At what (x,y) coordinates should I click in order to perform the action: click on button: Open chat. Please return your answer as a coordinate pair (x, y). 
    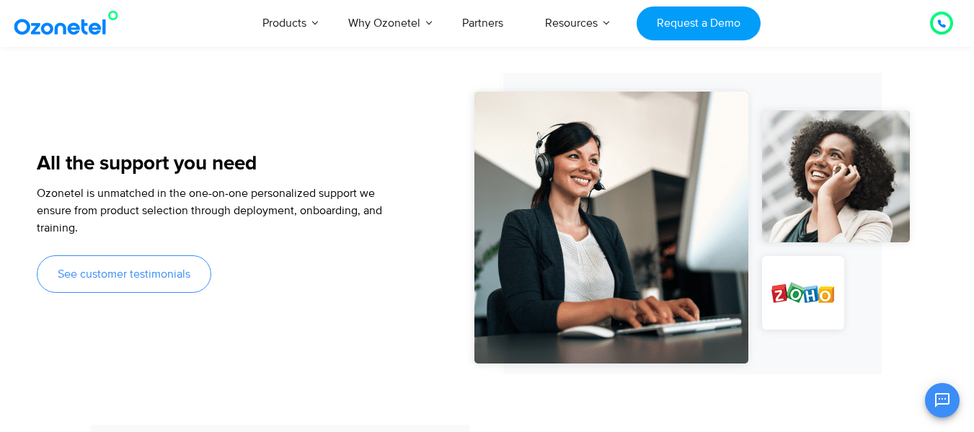
    Looking at the image, I should click on (943, 400).